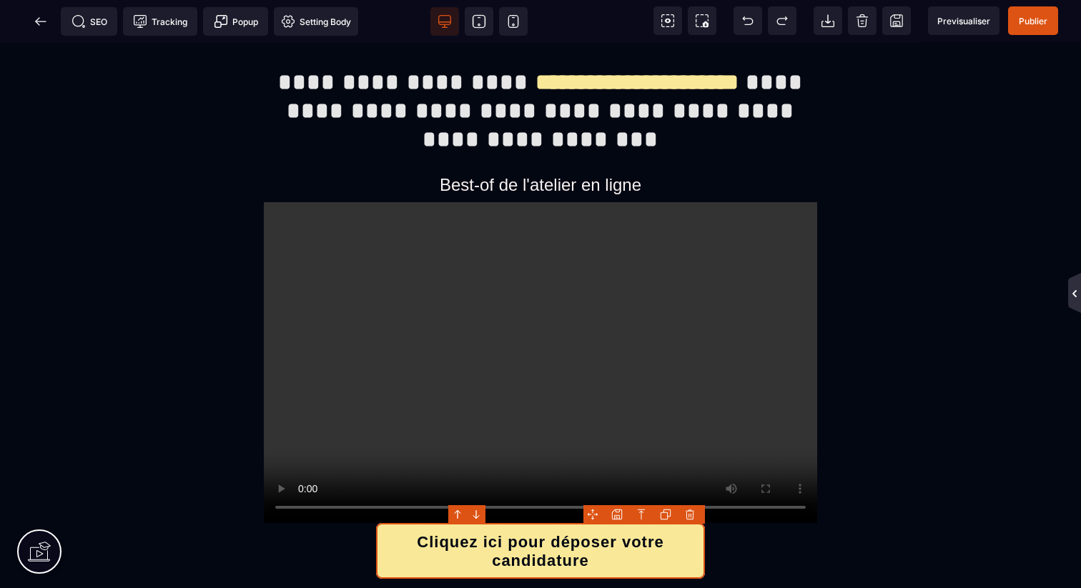  What do you see at coordinates (540, 142) in the screenshot?
I see `h2: Best-of de l'atelier en ligne` at bounding box center [540, 142].